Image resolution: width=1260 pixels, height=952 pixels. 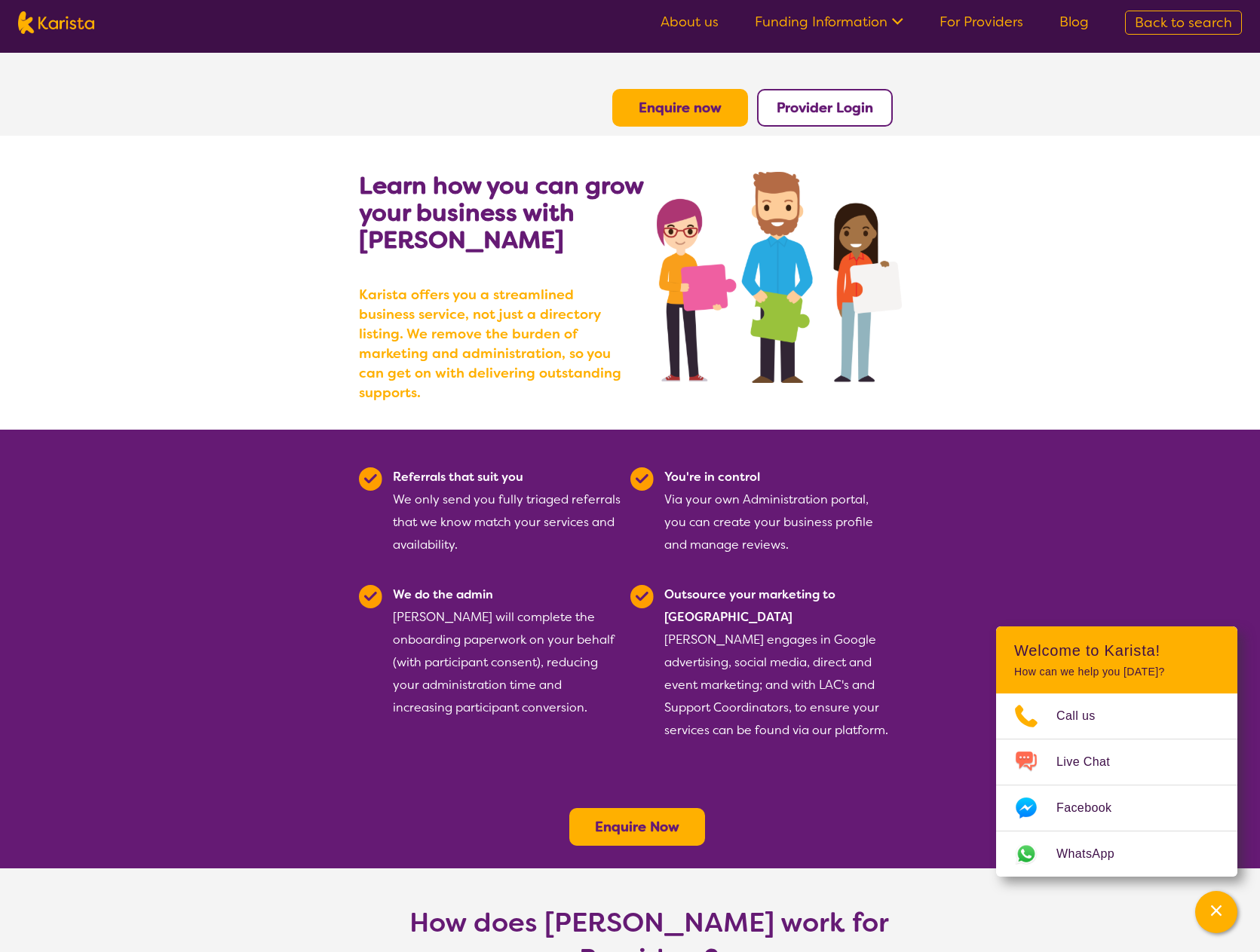 What do you see at coordinates (829, 22) in the screenshot?
I see `a: Funding Information` at bounding box center [829, 22].